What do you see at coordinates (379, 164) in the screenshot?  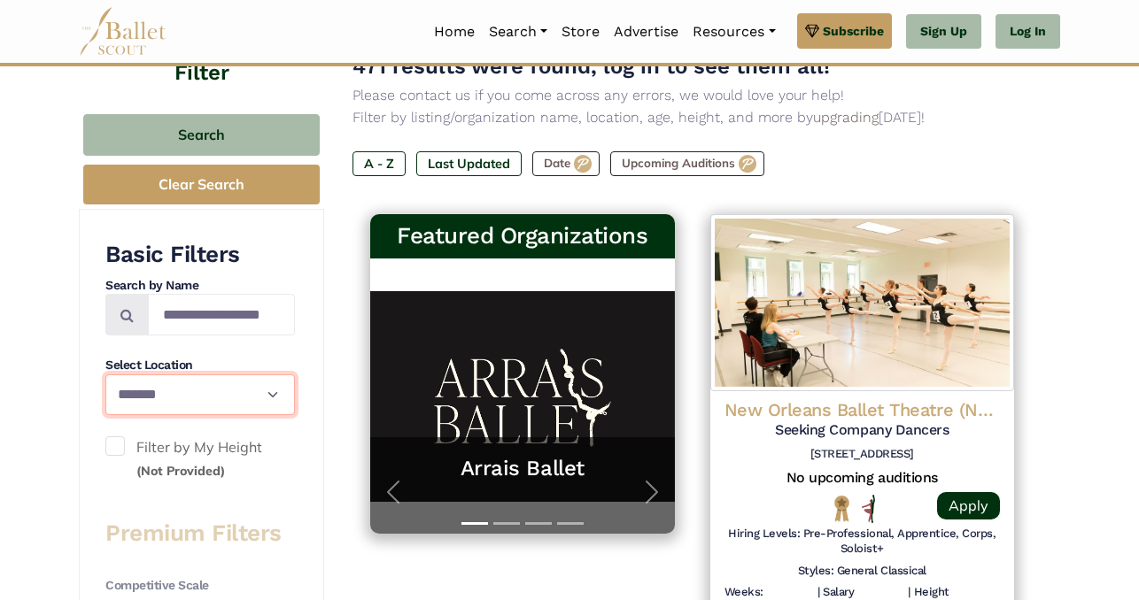 I see `label: A - Z` at bounding box center [379, 164].